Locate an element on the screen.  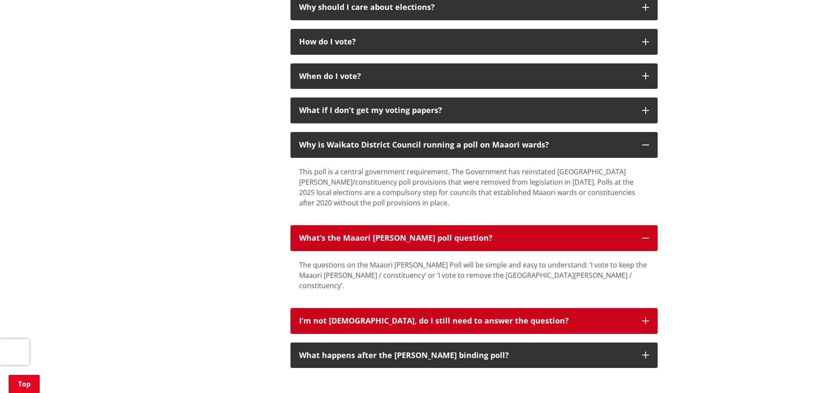
button: What if I don’t get my voting papers? is located at coordinates (474, 110).